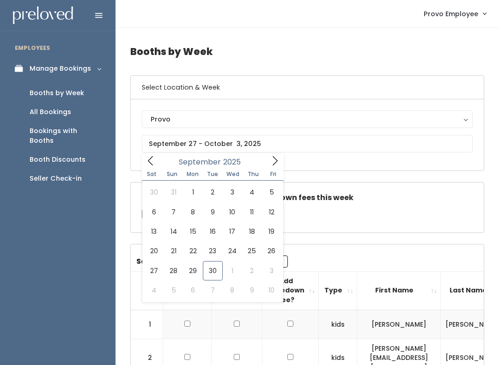 Image resolution: width=499 pixels, height=365 pixels. Describe the element at coordinates (193, 212) in the screenshot. I see `span: September 8, 2025` at that location.